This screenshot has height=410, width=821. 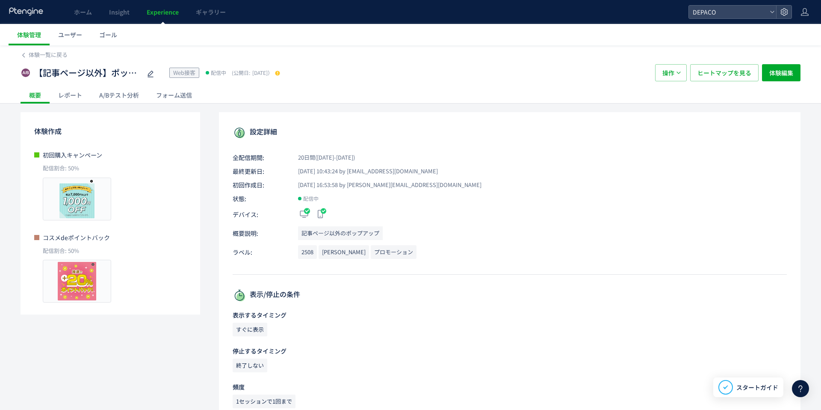 What do you see at coordinates (260, 252) in the screenshot?
I see `span: ラベル:` at bounding box center [260, 252].